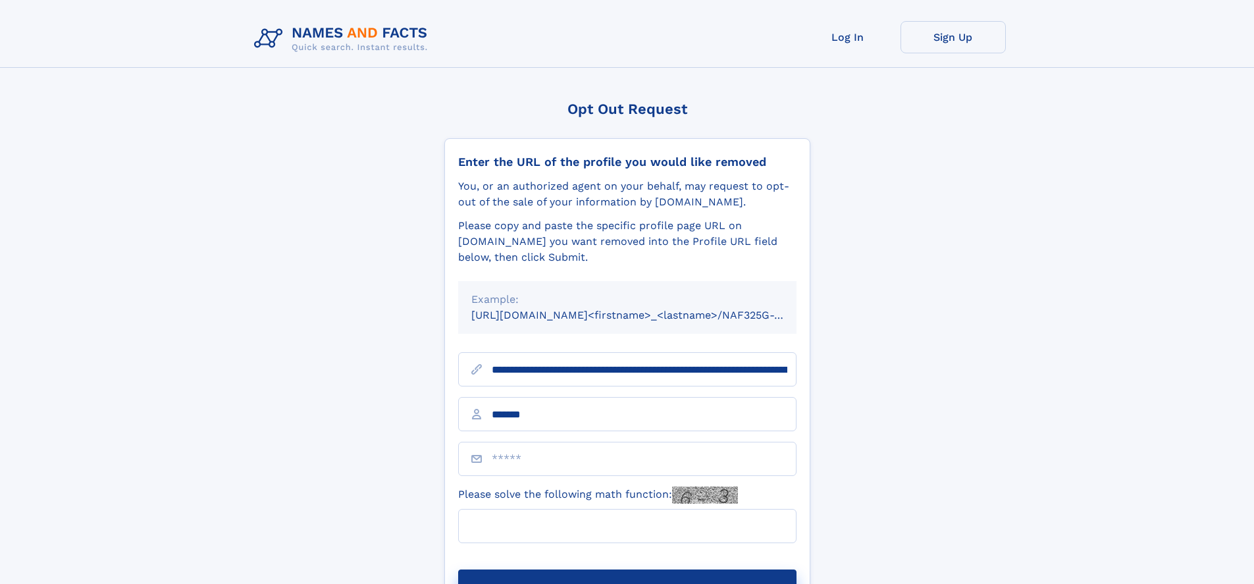  What do you see at coordinates (627, 299) in the screenshot?
I see `div: Example:` at bounding box center [627, 299].